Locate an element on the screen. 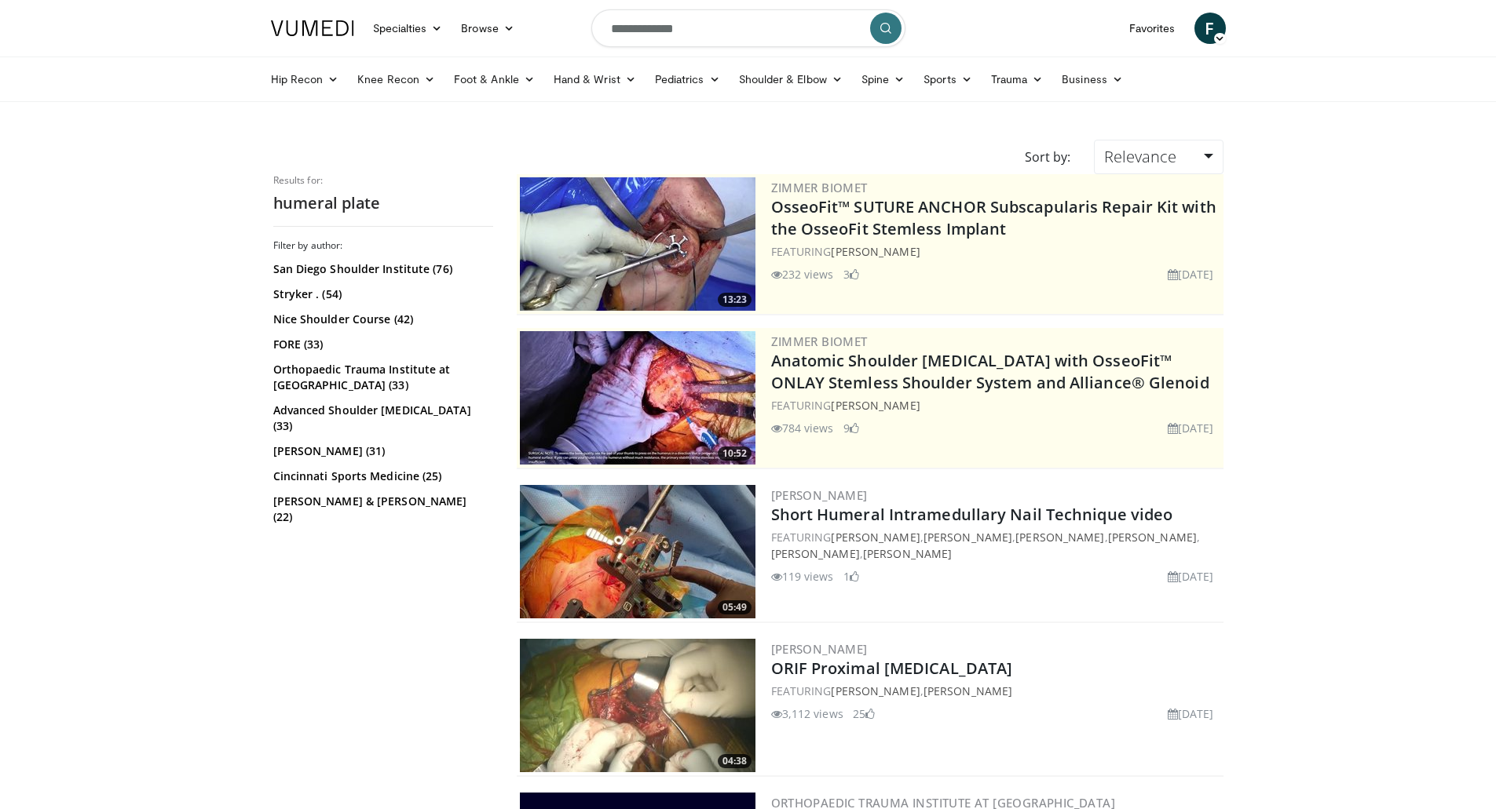 Image resolution: width=1496 pixels, height=809 pixels. li: 1 is located at coordinates (851, 576).